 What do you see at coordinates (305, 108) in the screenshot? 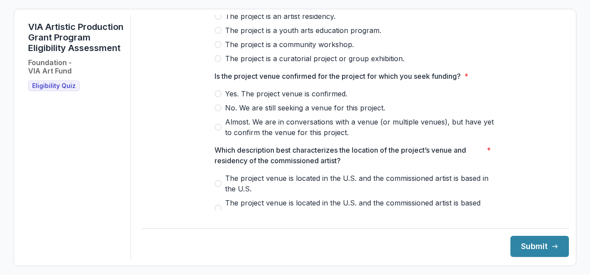
I see `span: No. We are still seeking a venue for this project.` at bounding box center [305, 108].